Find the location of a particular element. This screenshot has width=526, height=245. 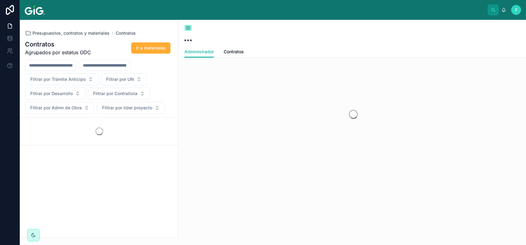

div: scrollable content is located at coordinates (269, 10).